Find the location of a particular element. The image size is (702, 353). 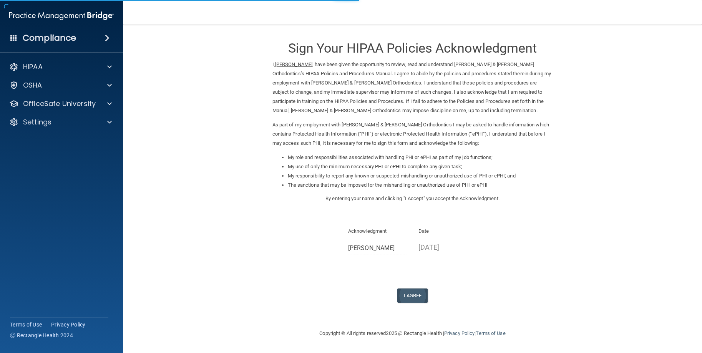

h4: Compliance is located at coordinates (49, 38).